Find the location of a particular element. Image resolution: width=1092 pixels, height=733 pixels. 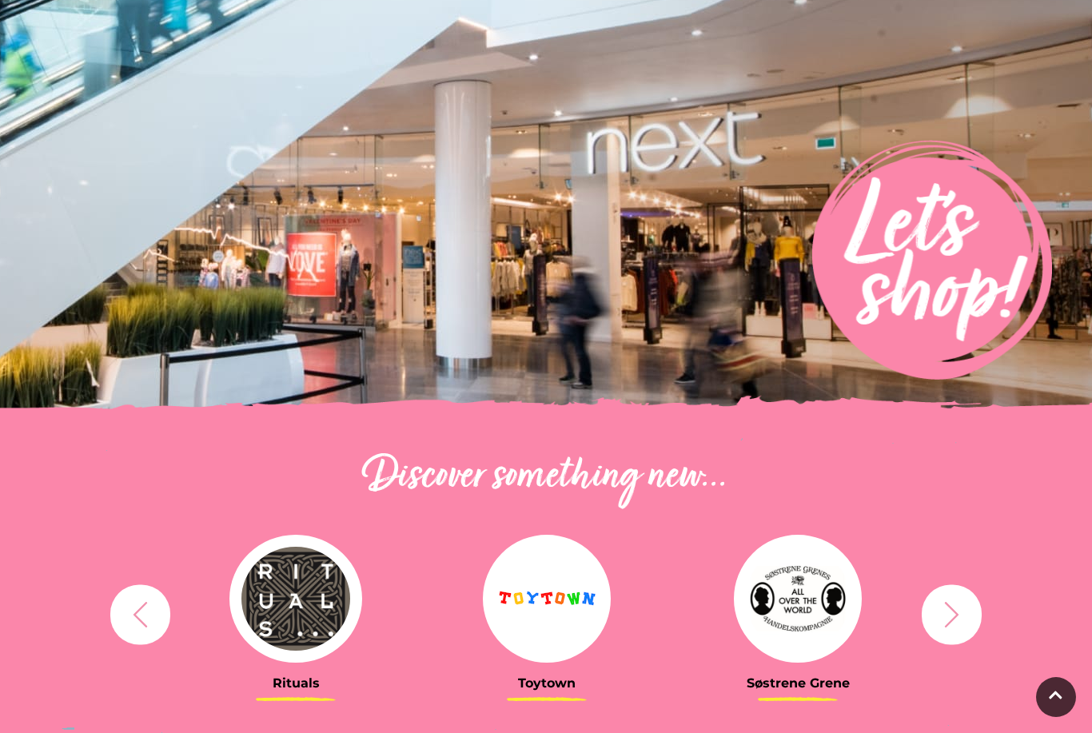

h3: Søstrene Grene is located at coordinates (798, 682).